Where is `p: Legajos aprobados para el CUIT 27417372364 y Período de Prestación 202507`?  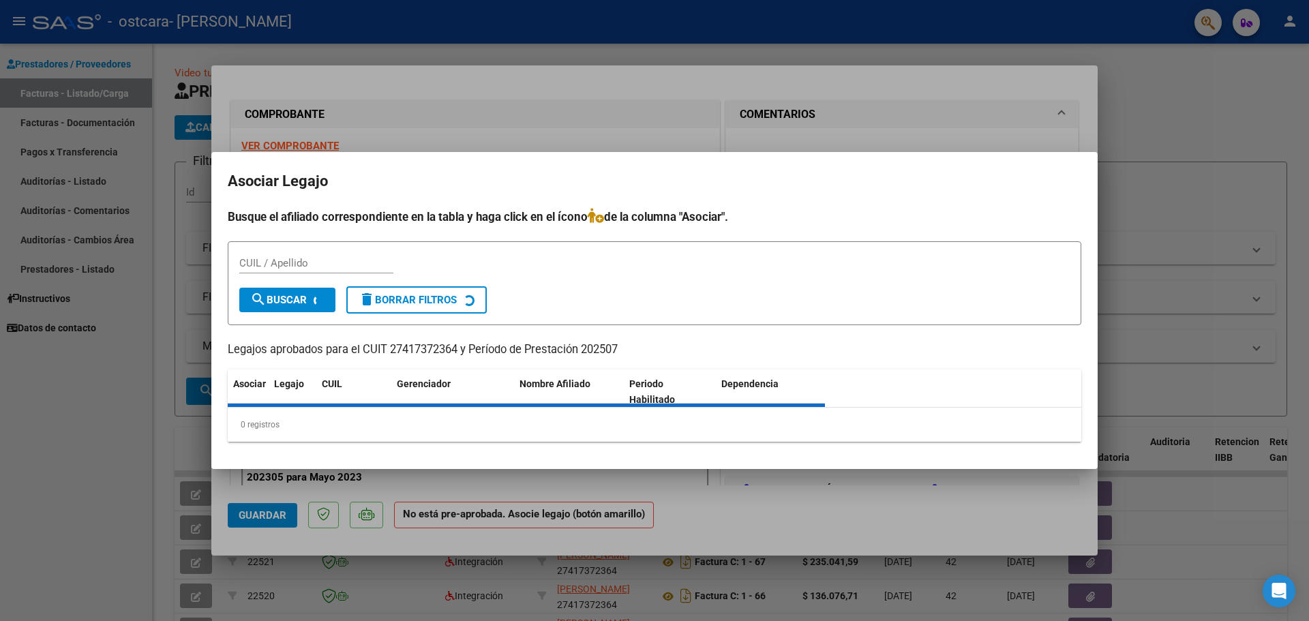
p: Legajos aprobados para el CUIT 27417372364 y Período de Prestación 202507 is located at coordinates (654, 350).